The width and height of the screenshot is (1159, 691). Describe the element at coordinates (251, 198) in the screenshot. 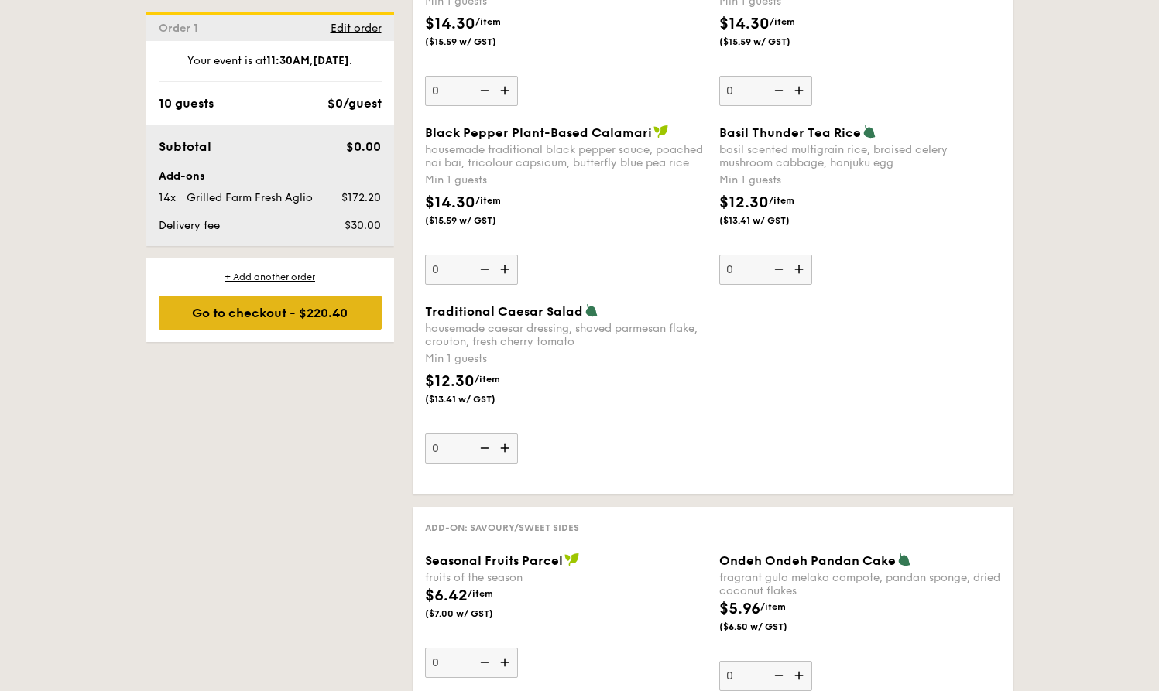

I see `div: Grilled Farm Fresh Aglio` at that location.